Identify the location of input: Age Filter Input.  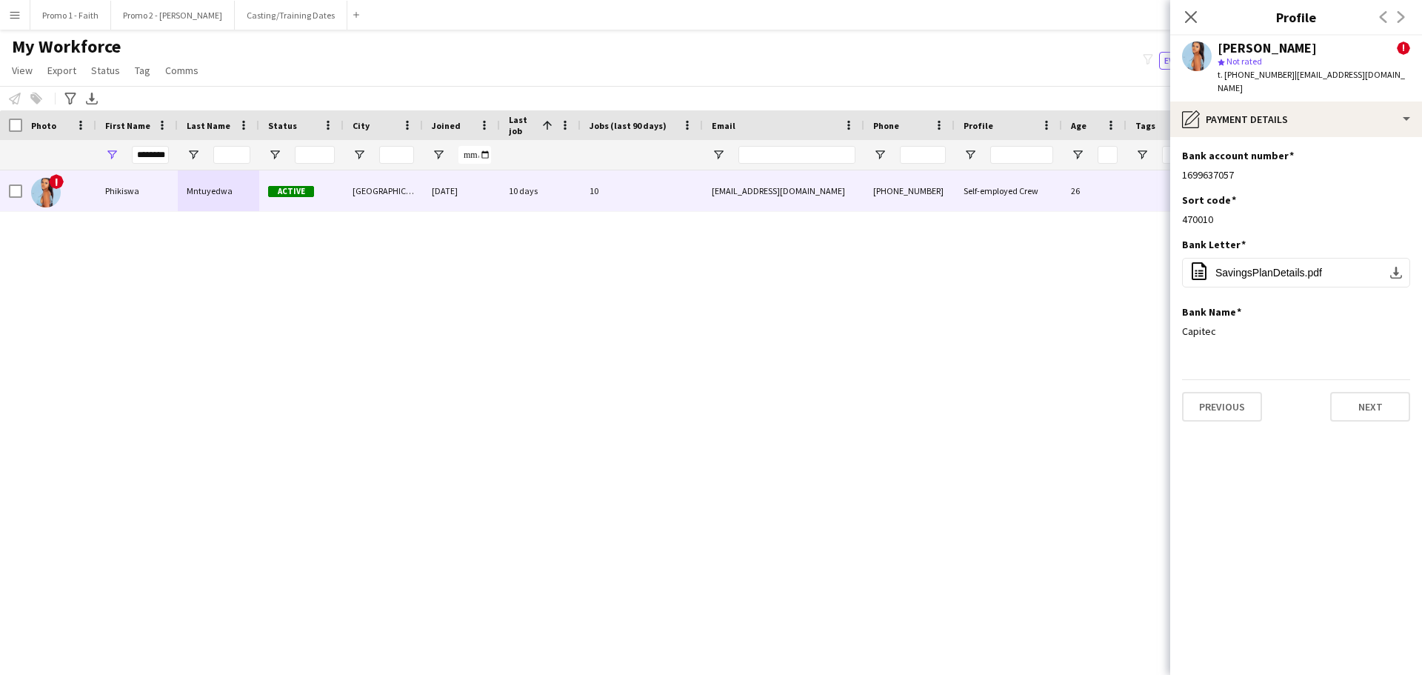
(1107, 155).